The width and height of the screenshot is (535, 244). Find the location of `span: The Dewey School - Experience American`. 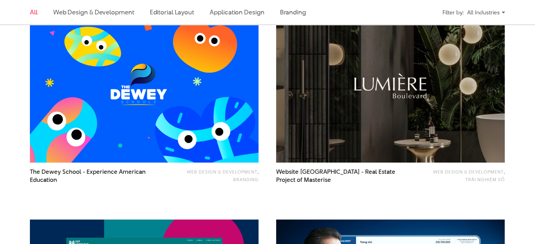

span: The Dewey School - Experience American is located at coordinates (93, 176).